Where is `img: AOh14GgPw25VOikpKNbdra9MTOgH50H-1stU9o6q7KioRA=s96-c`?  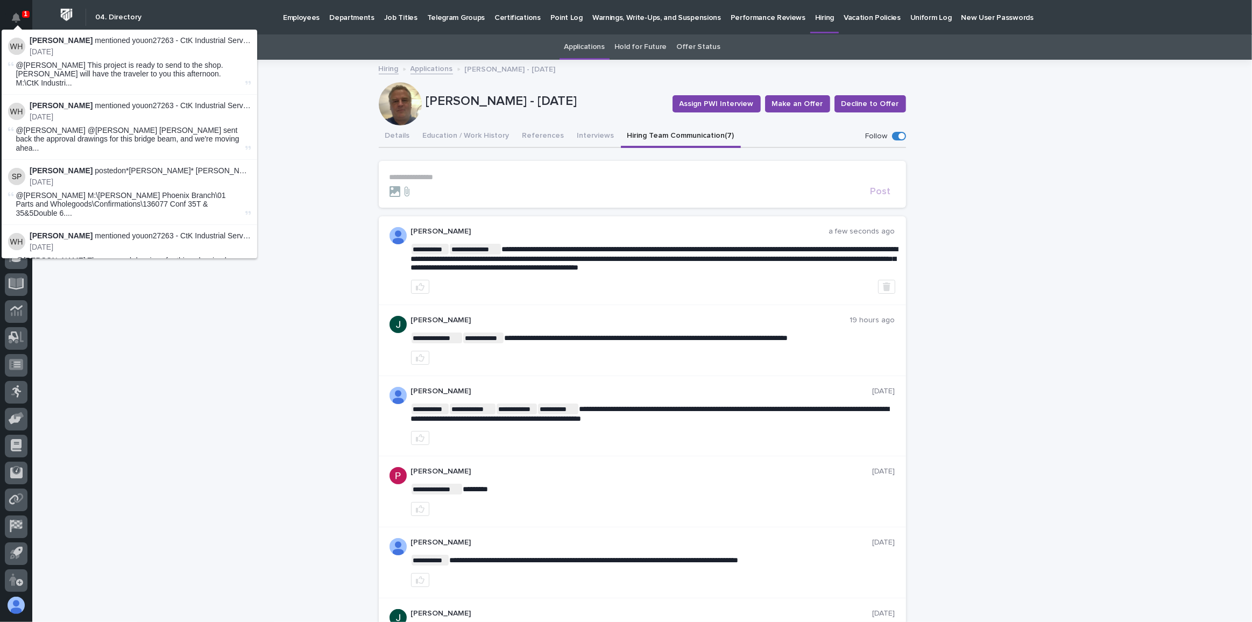
img: AOh14GgPw25VOikpKNbdra9MTOgH50H-1stU9o6q7KioRA=s96-c is located at coordinates (398, 236).